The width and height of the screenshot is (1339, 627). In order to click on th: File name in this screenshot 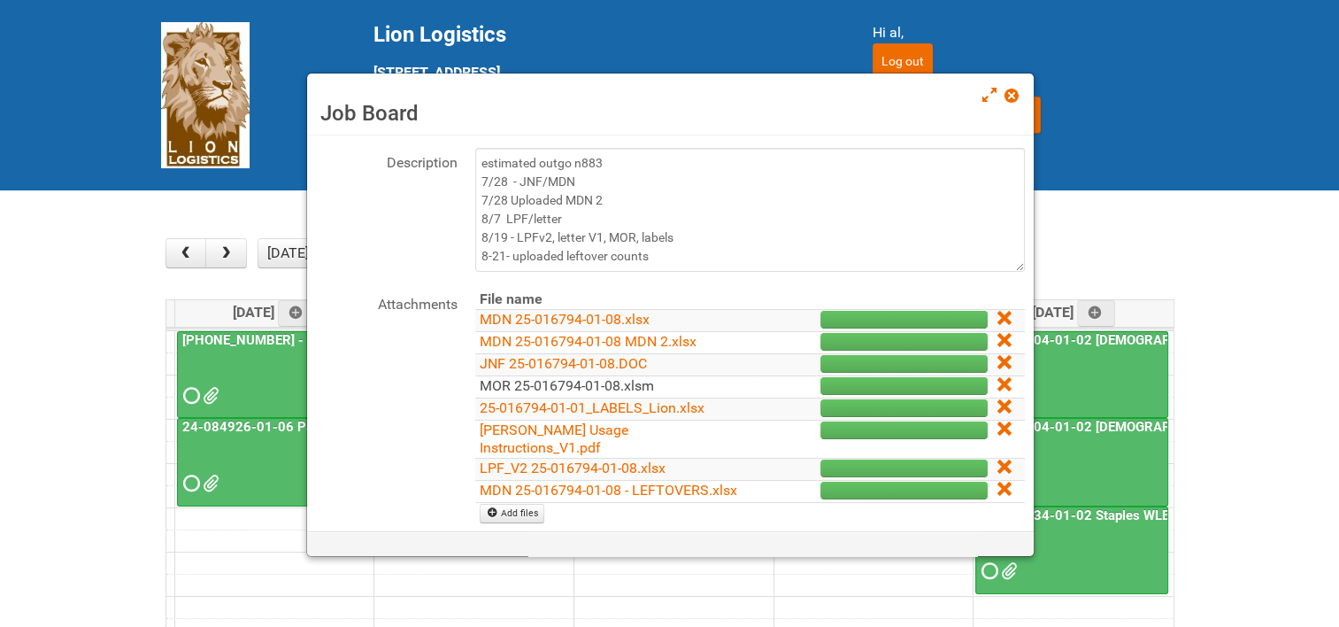, I will do `click(613, 299)`.